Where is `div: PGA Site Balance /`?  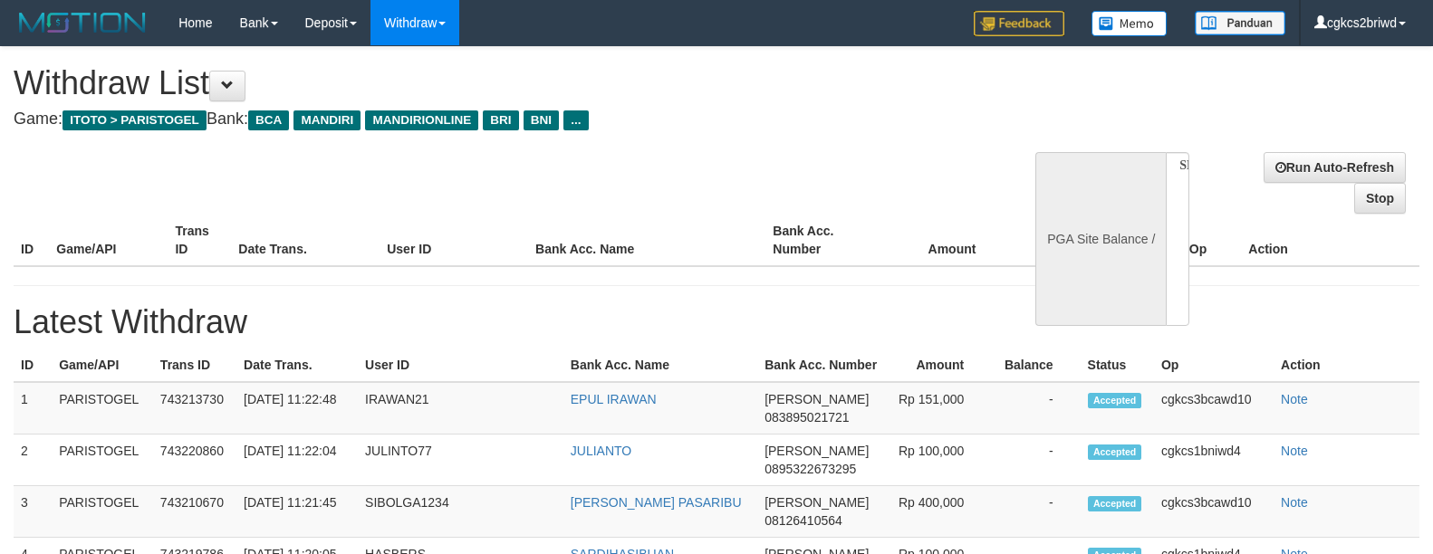
div: PGA Site Balance / is located at coordinates (1100, 239).